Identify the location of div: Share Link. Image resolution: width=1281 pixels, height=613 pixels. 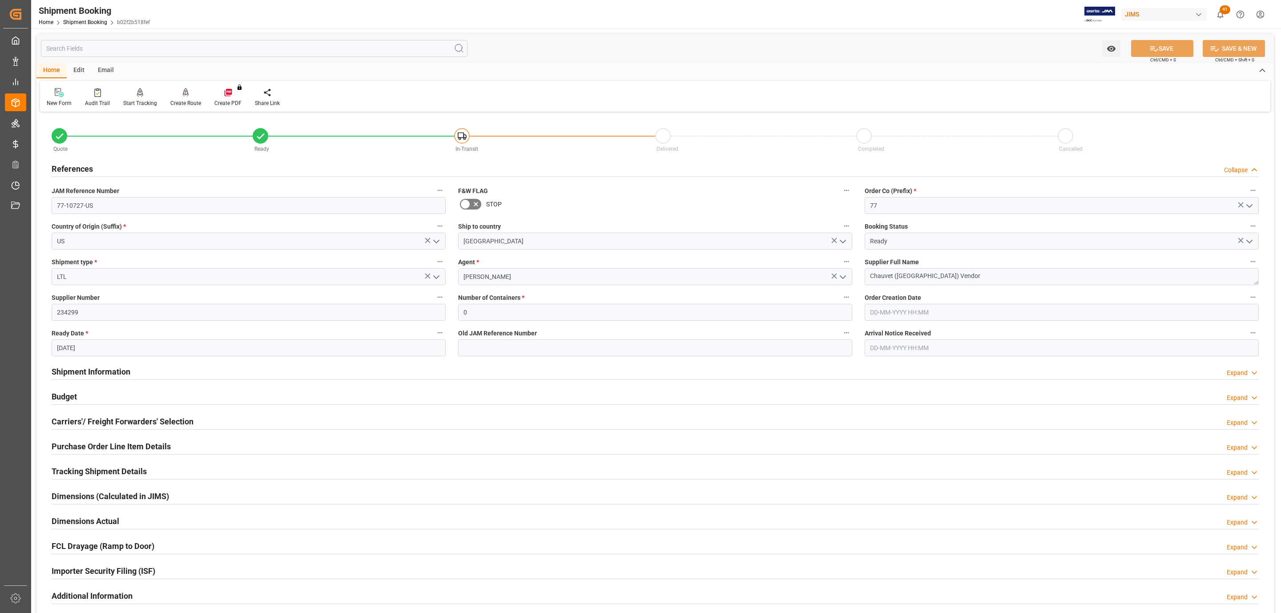
(267, 103).